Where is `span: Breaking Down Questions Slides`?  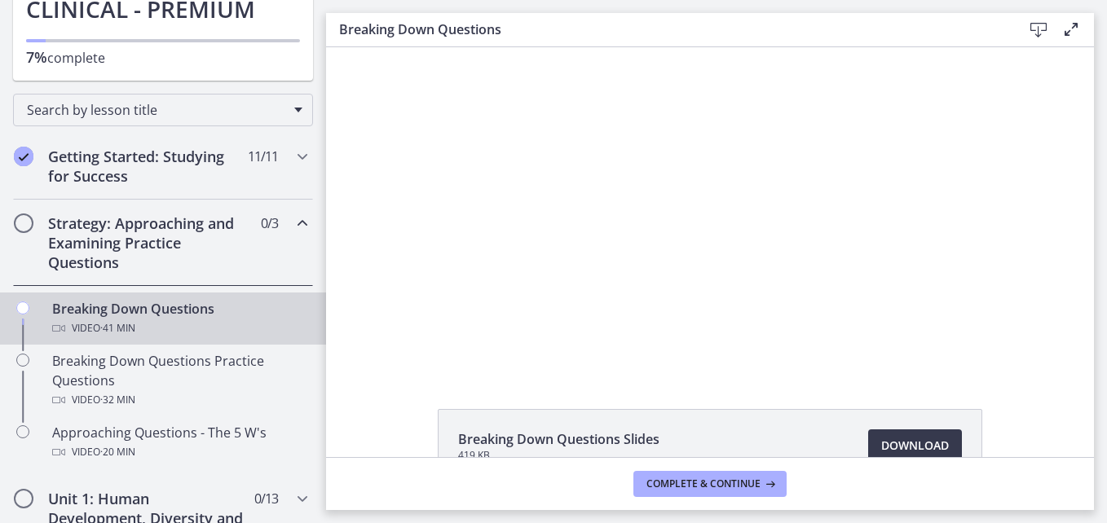
span: Breaking Down Questions Slides is located at coordinates (558, 439).